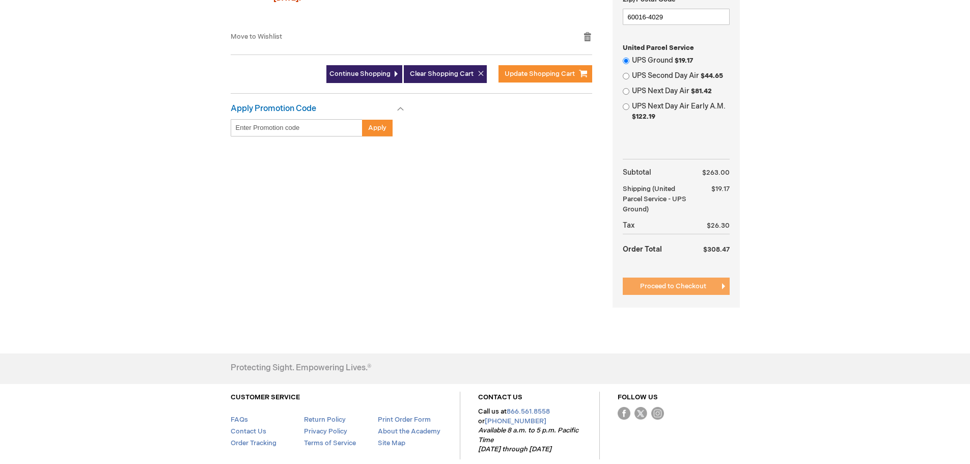  Describe the element at coordinates (716, 249) in the screenshot. I see `span: $308.47` at that location.